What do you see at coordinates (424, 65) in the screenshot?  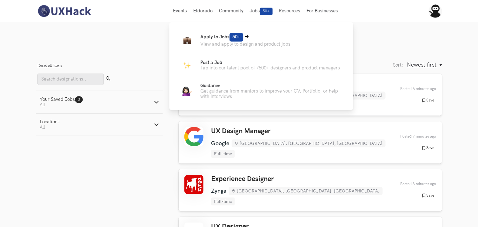 I see `button: Newest first, Sort:` at bounding box center [424, 65].